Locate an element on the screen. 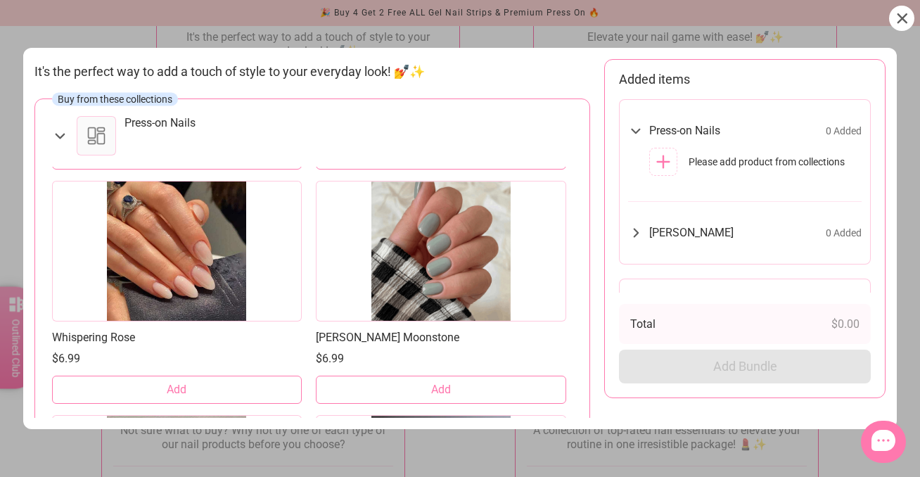 Image resolution: width=920 pixels, height=477 pixels. div: Press-on Nails is located at coordinates (160, 123).